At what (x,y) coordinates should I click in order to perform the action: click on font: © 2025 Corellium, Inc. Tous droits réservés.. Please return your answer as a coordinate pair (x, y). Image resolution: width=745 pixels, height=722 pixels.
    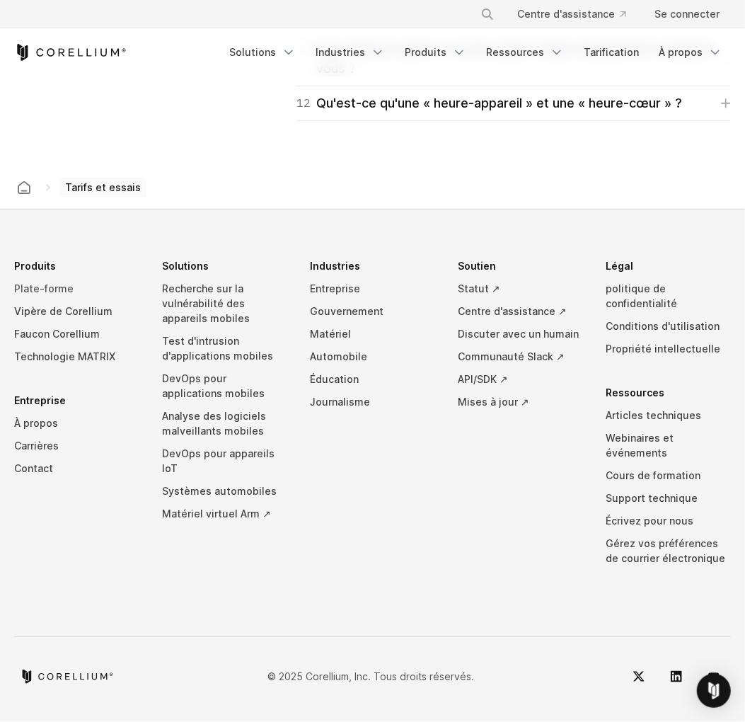
    Looking at the image, I should click on (371, 676).